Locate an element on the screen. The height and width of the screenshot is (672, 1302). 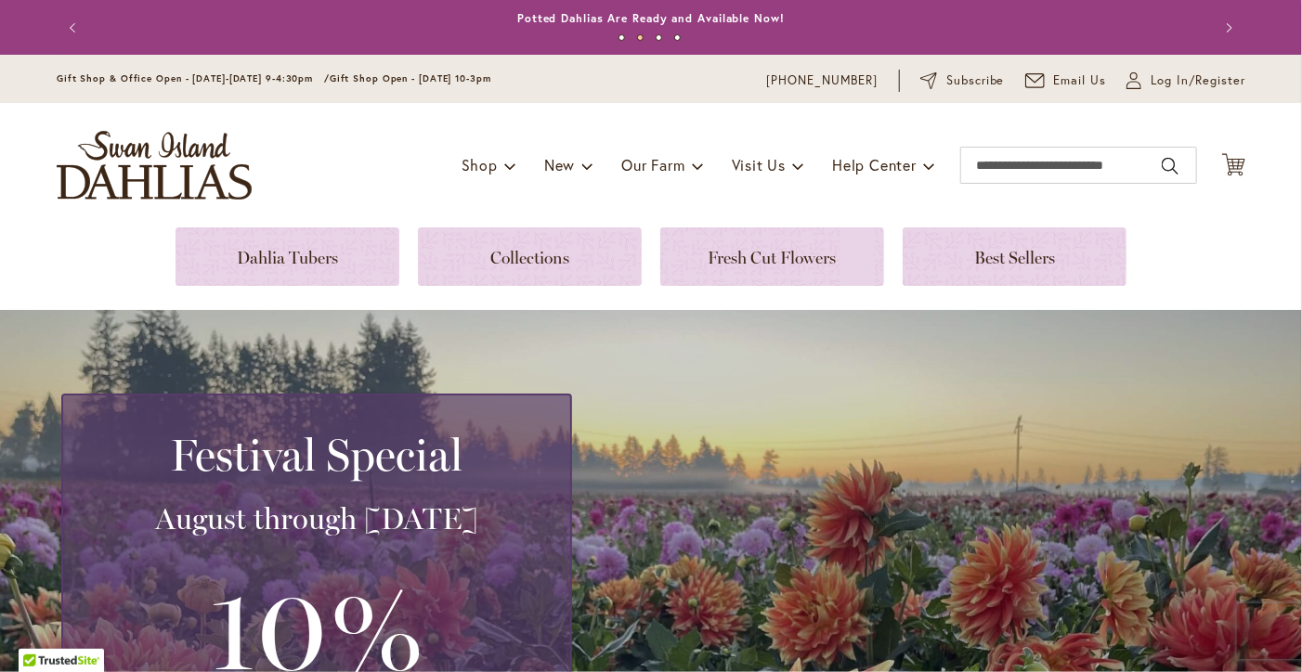
span: Log In/Register is located at coordinates (1198, 81).